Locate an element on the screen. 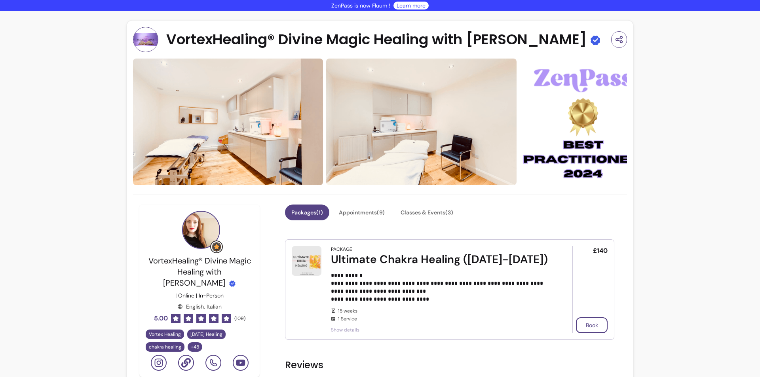 This screenshot has height=377, width=760. a: Learn more is located at coordinates (411, 6).